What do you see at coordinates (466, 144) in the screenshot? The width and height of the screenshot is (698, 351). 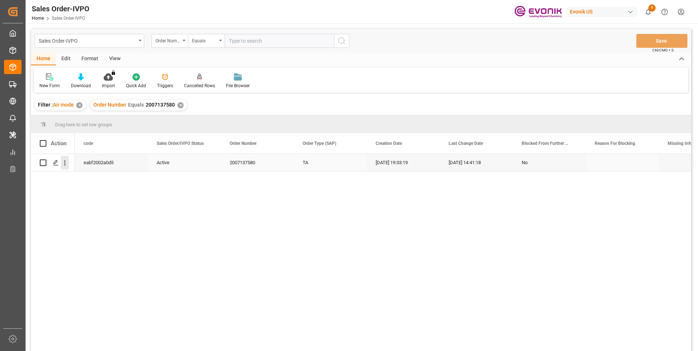 I see `span: Last Change Date` at bounding box center [466, 144].